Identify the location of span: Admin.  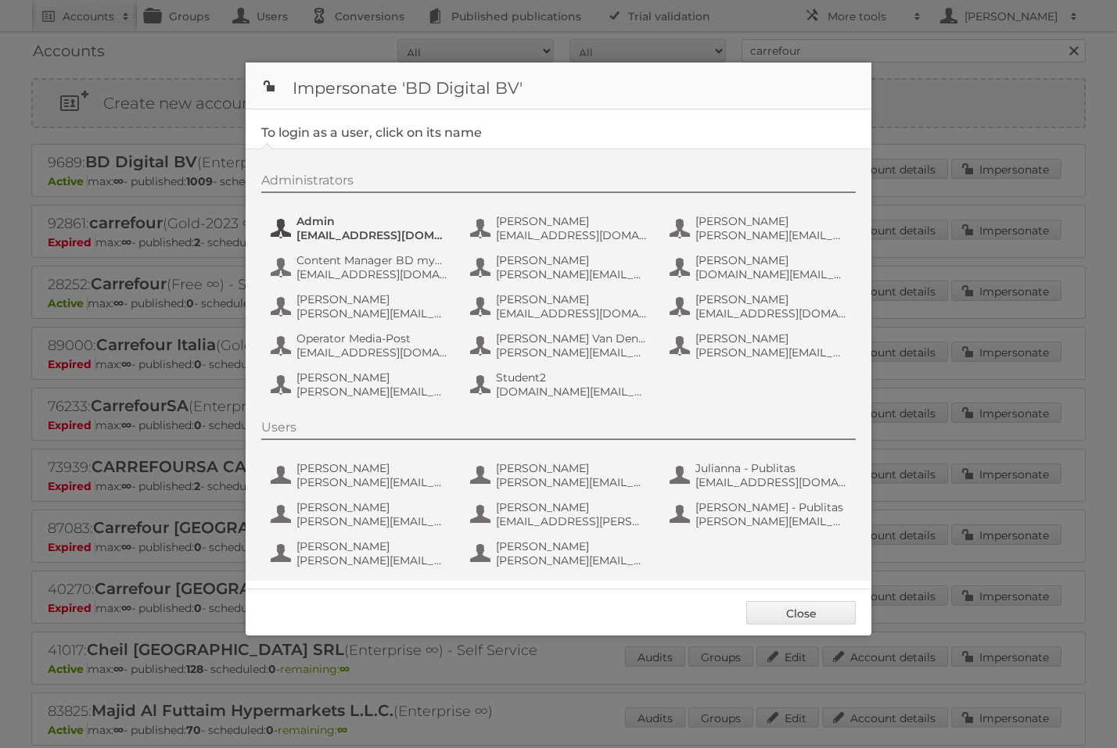
(372, 221).